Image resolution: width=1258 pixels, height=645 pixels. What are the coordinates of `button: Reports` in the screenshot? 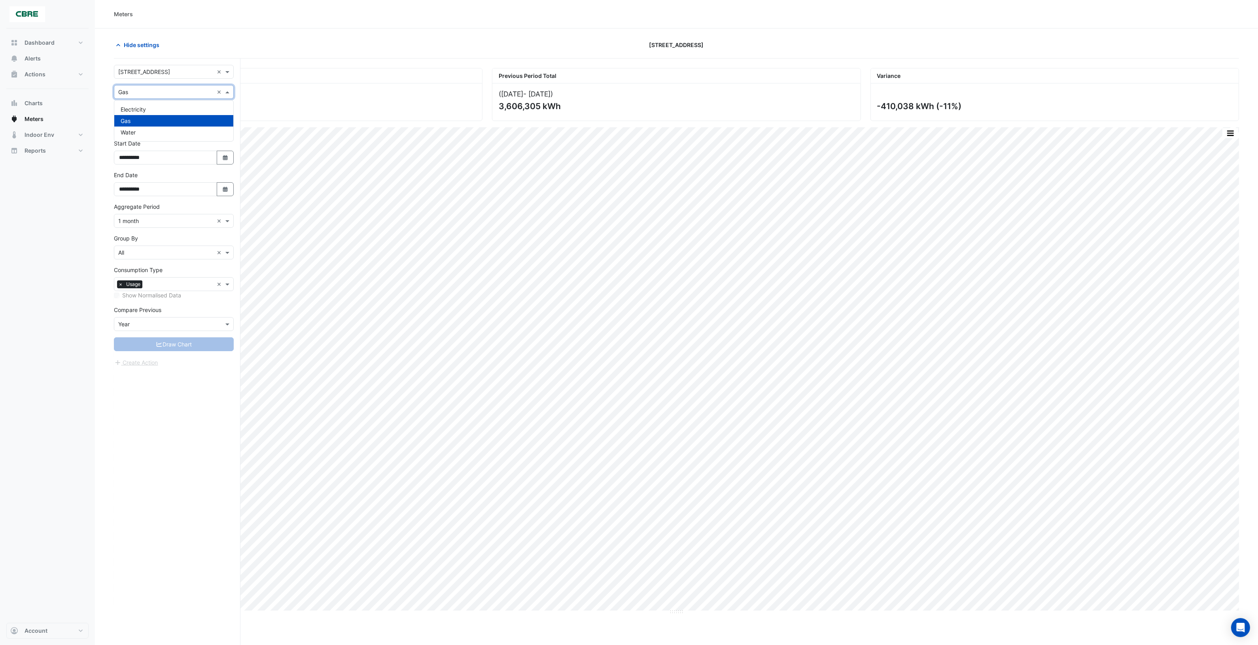 It's located at (47, 151).